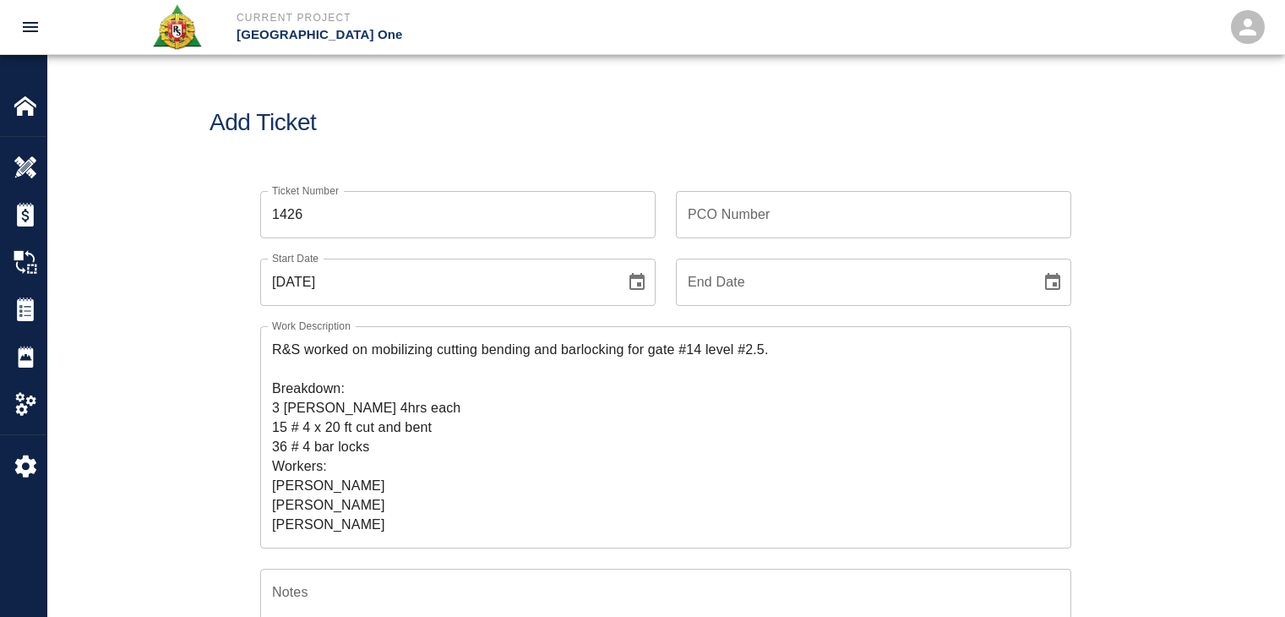 The height and width of the screenshot is (617, 1285). I want to click on label: Start Date, so click(295, 258).